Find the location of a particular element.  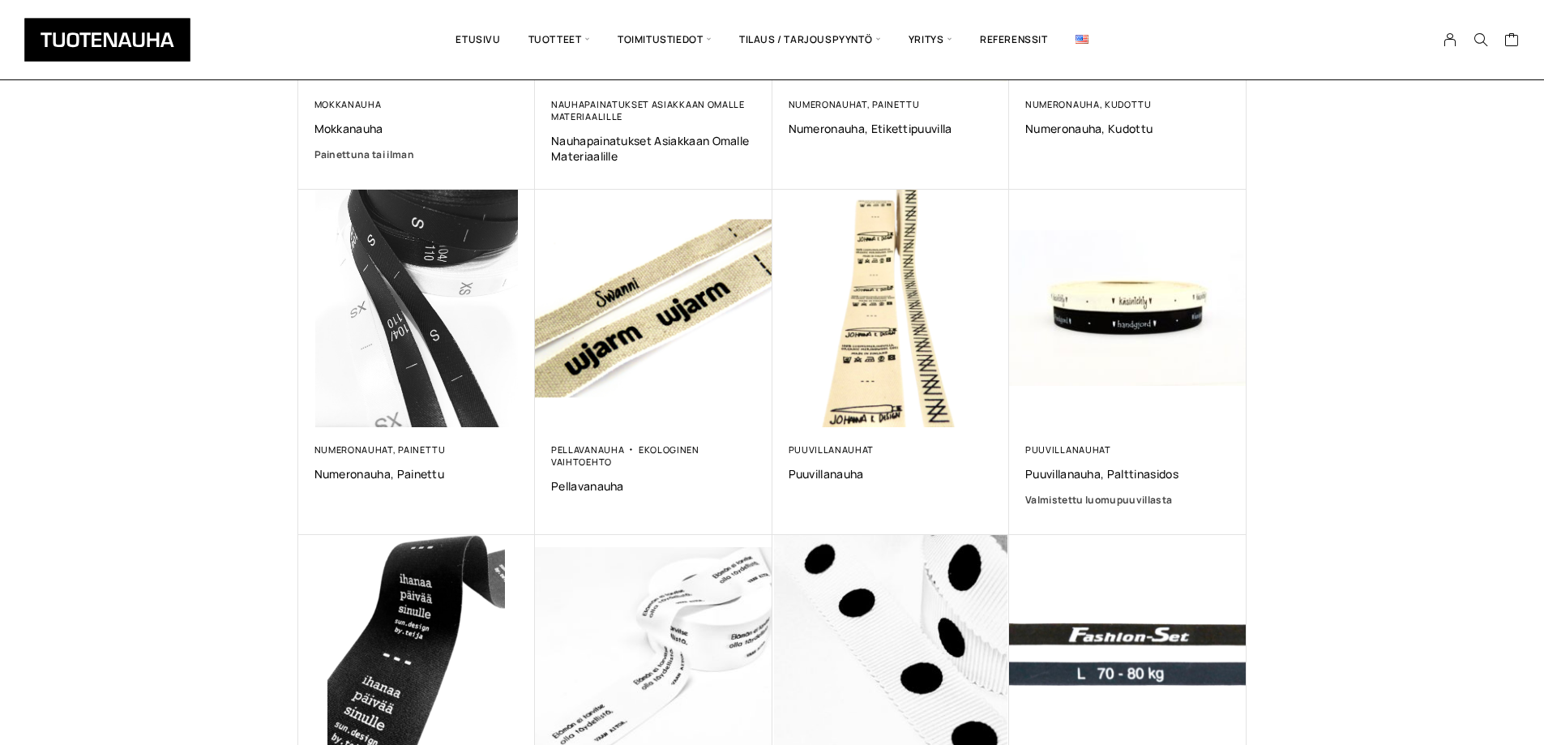

a: Cart is located at coordinates (1511, 41).